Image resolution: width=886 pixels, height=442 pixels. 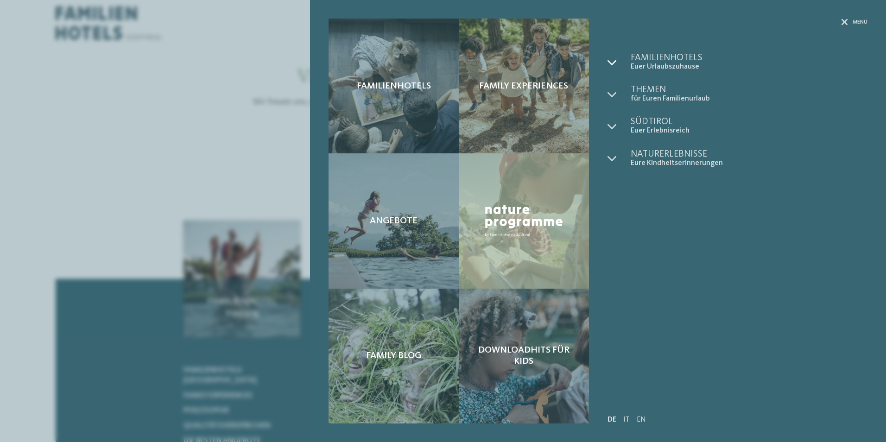 I want to click on a: Newsletter Family Experiences, so click(x=524, y=86).